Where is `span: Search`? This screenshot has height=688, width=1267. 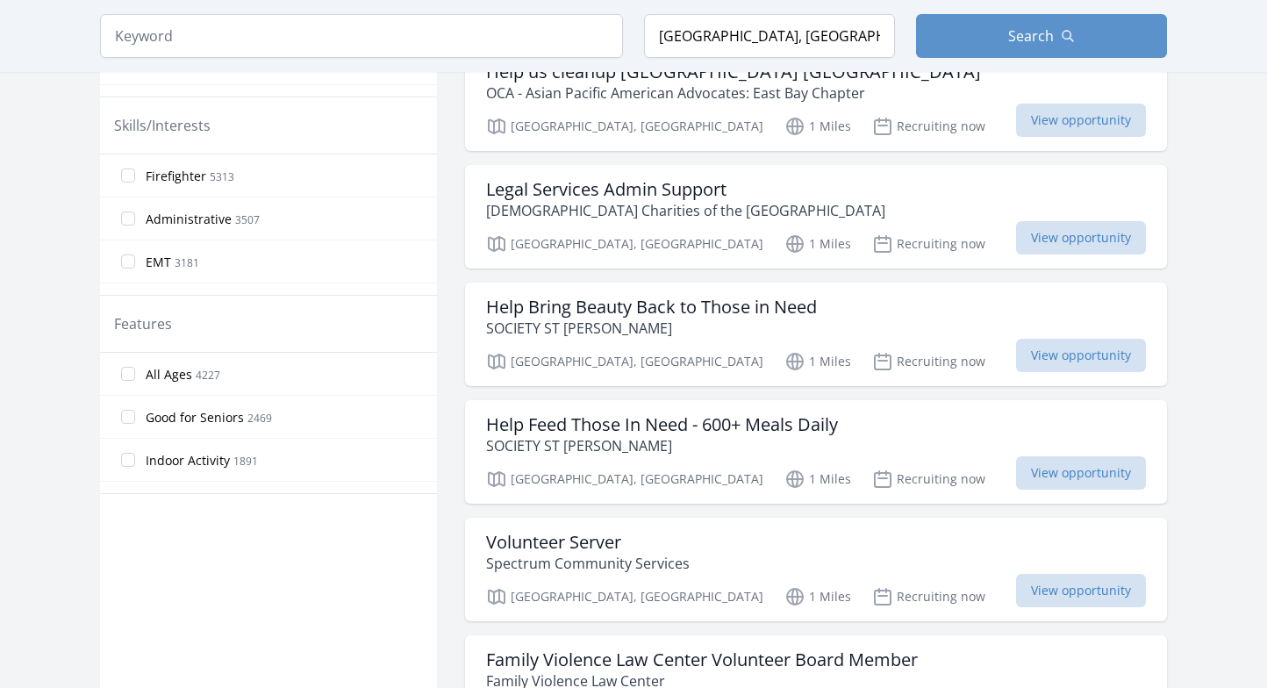 span: Search is located at coordinates (1031, 36).